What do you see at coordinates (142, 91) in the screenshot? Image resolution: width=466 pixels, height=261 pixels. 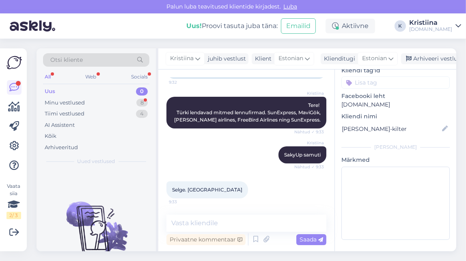 I see `div: 0` at bounding box center [142, 91].